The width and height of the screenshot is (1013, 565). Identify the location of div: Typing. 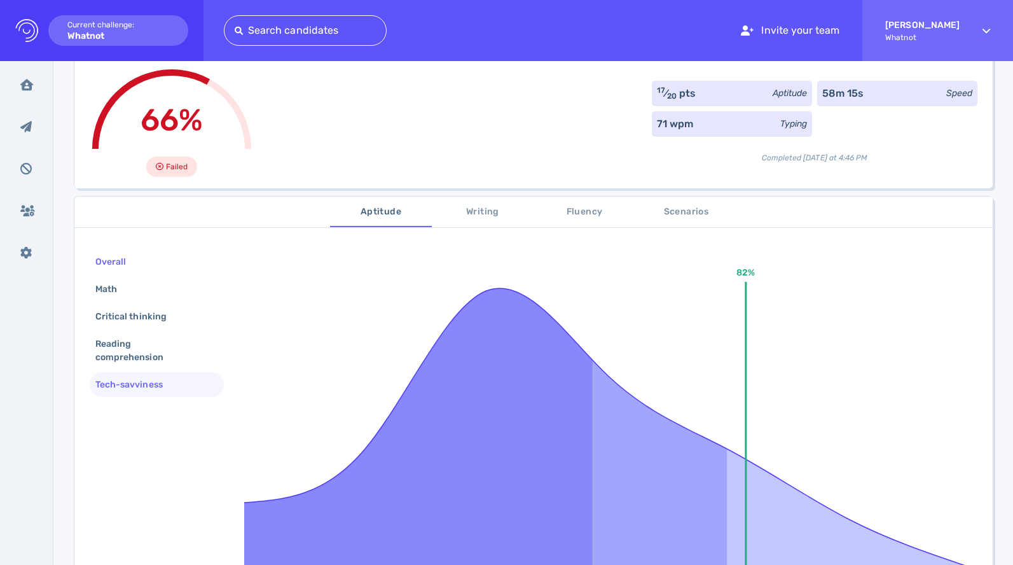
(794, 123).